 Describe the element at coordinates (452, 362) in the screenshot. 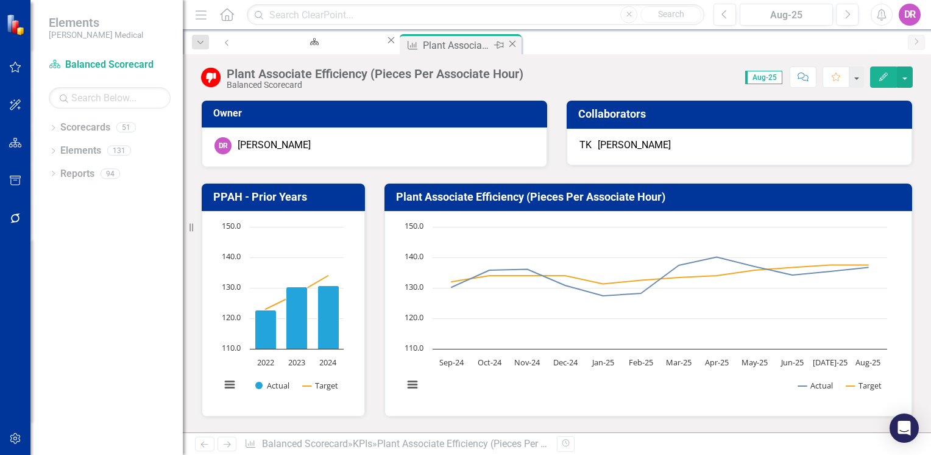

I see `text: Sep-24` at that location.